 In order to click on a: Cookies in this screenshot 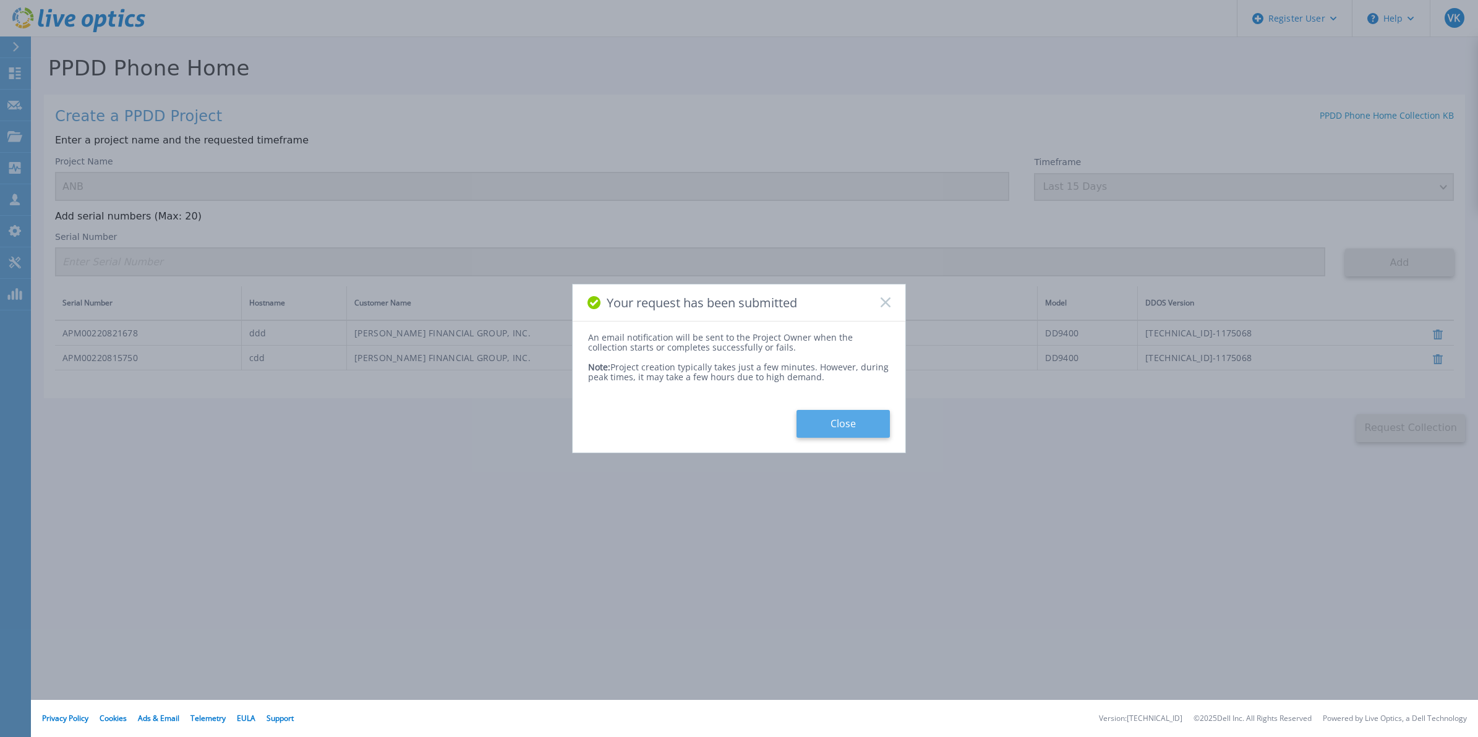, I will do `click(113, 718)`.